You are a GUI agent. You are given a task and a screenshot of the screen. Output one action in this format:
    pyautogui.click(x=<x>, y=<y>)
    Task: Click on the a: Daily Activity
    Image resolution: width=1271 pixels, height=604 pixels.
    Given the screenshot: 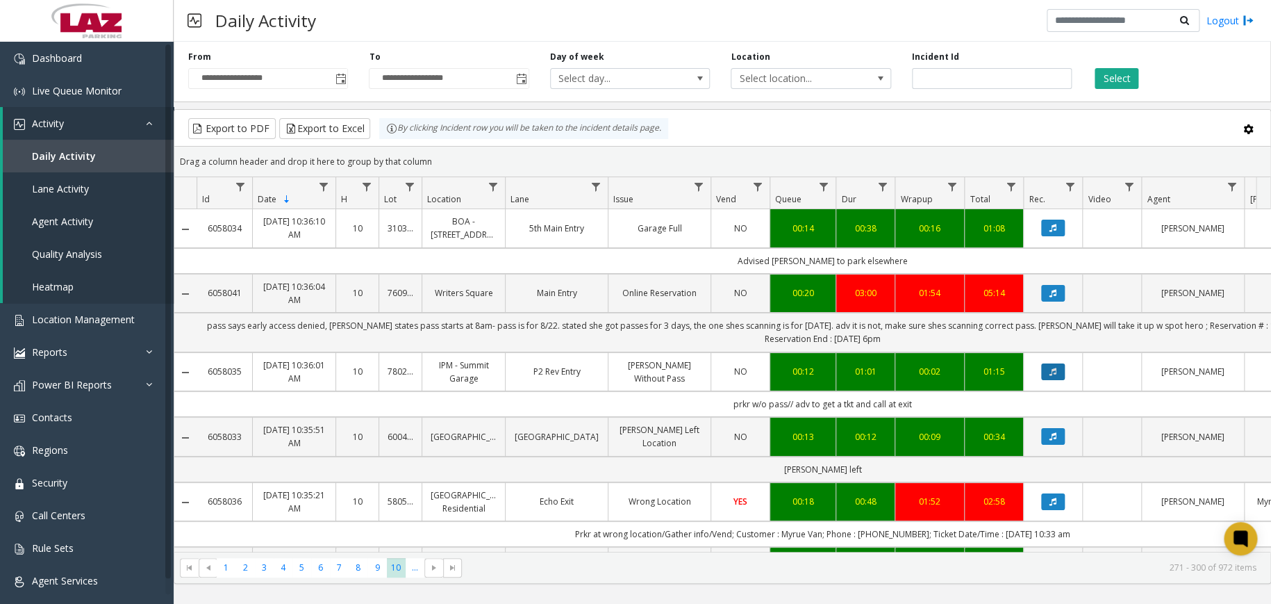 What is the action you would take?
    pyautogui.click(x=88, y=156)
    